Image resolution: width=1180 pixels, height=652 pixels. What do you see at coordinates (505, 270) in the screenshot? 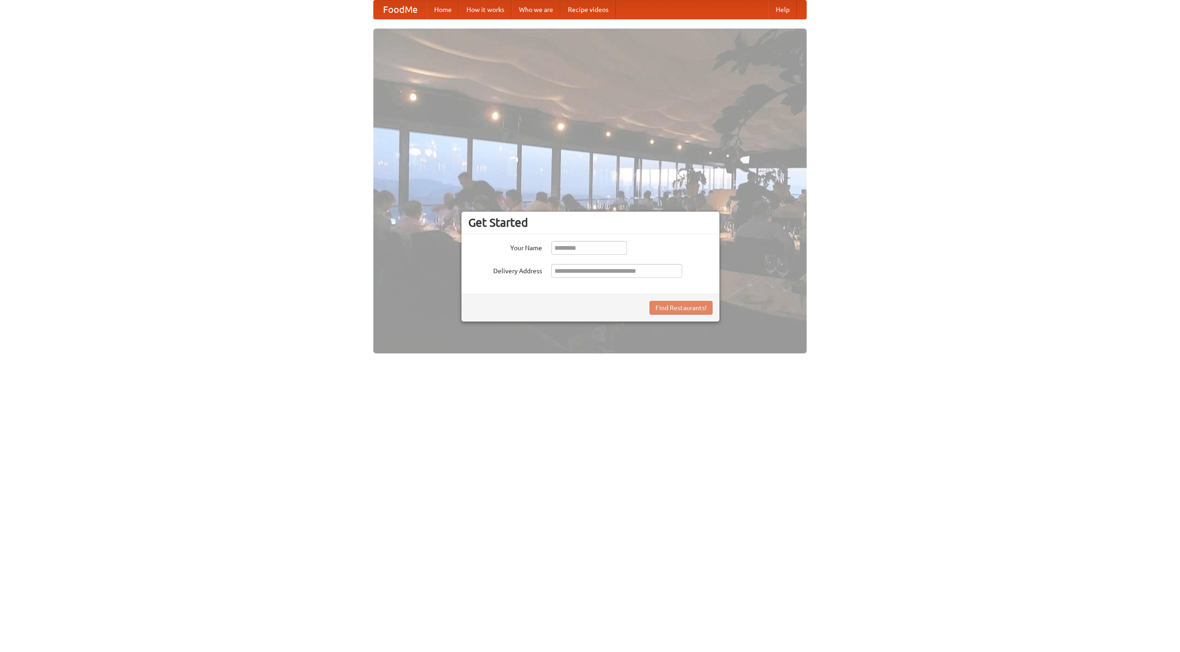
I see `label: Delivery Address` at bounding box center [505, 270].